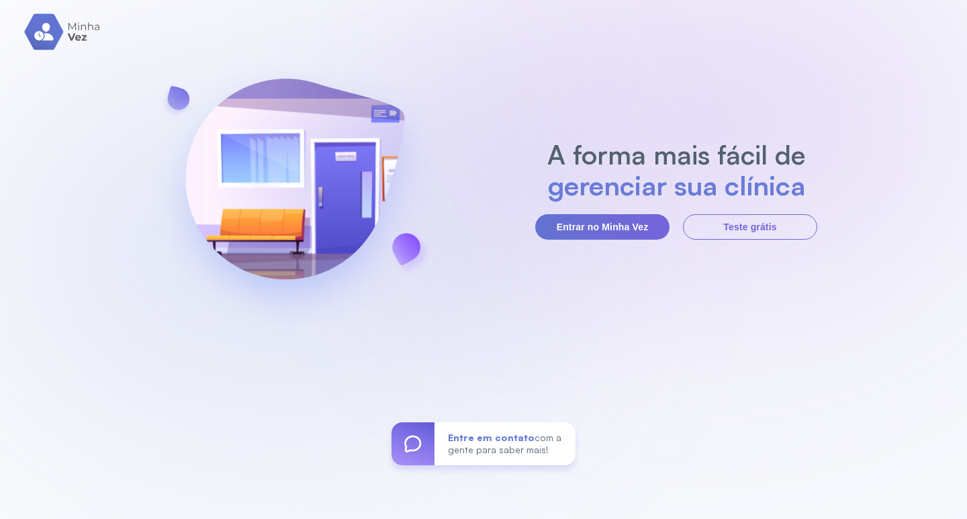 The image size is (967, 519). Describe the element at coordinates (676, 154) in the screenshot. I see `h2: A forma mais fácil de` at that location.